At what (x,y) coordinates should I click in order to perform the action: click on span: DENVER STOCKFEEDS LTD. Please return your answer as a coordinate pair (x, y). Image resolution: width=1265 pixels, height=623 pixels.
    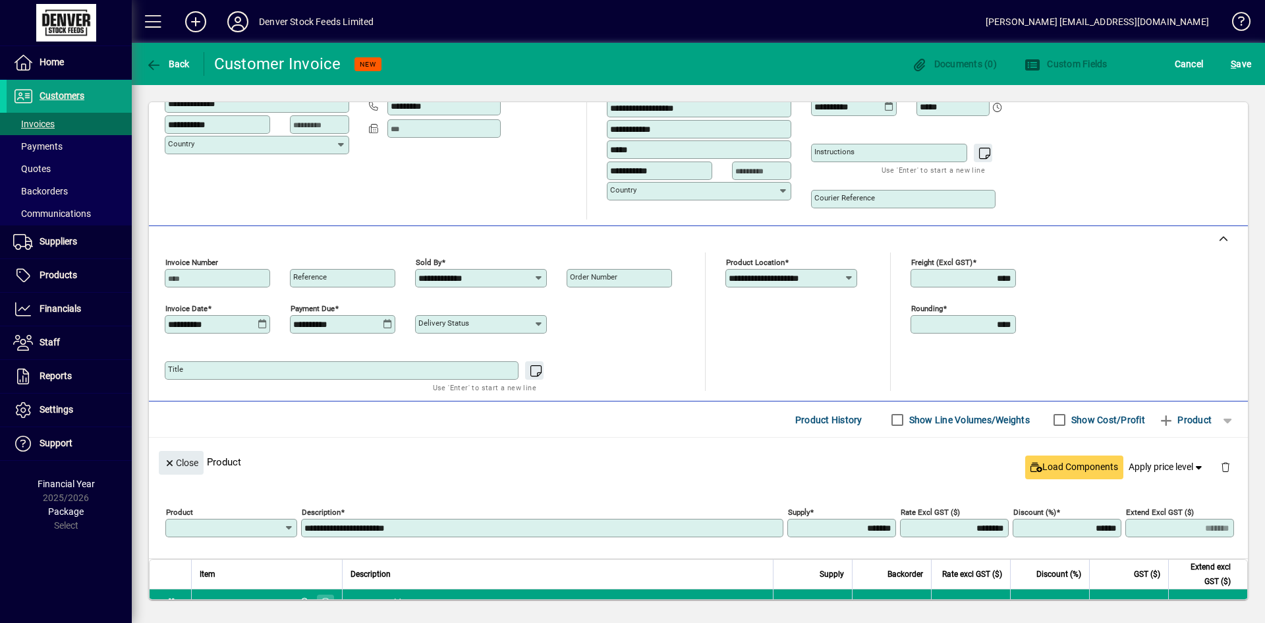
    Looking at the image, I should click on (303, 602).